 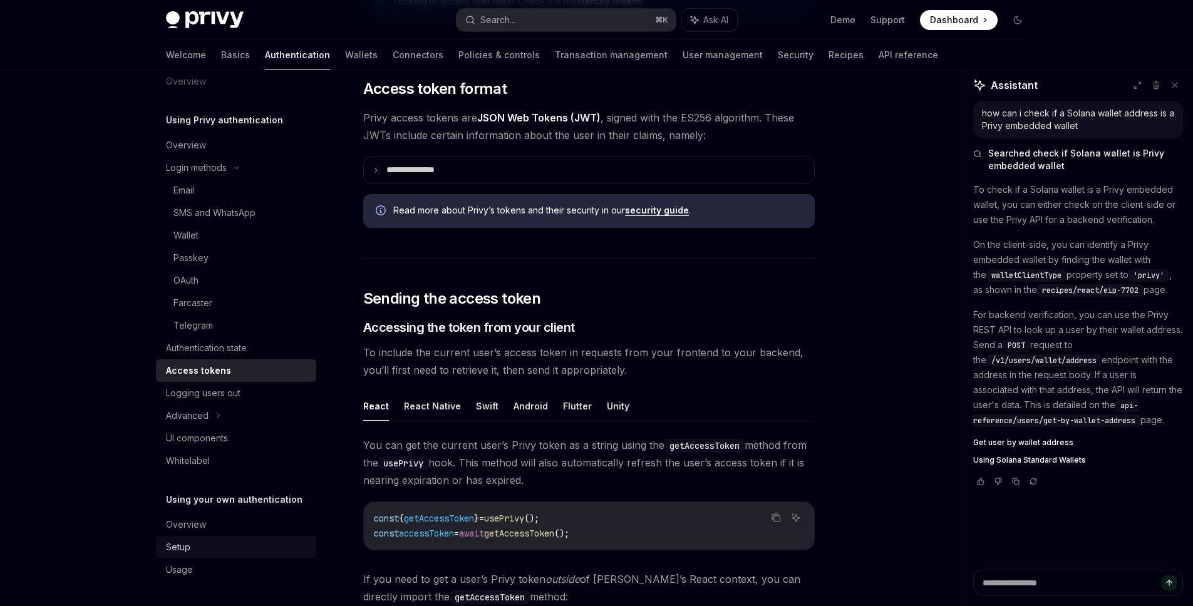 What do you see at coordinates (382, 212) in the screenshot?
I see `svg: Info` at bounding box center [382, 212].